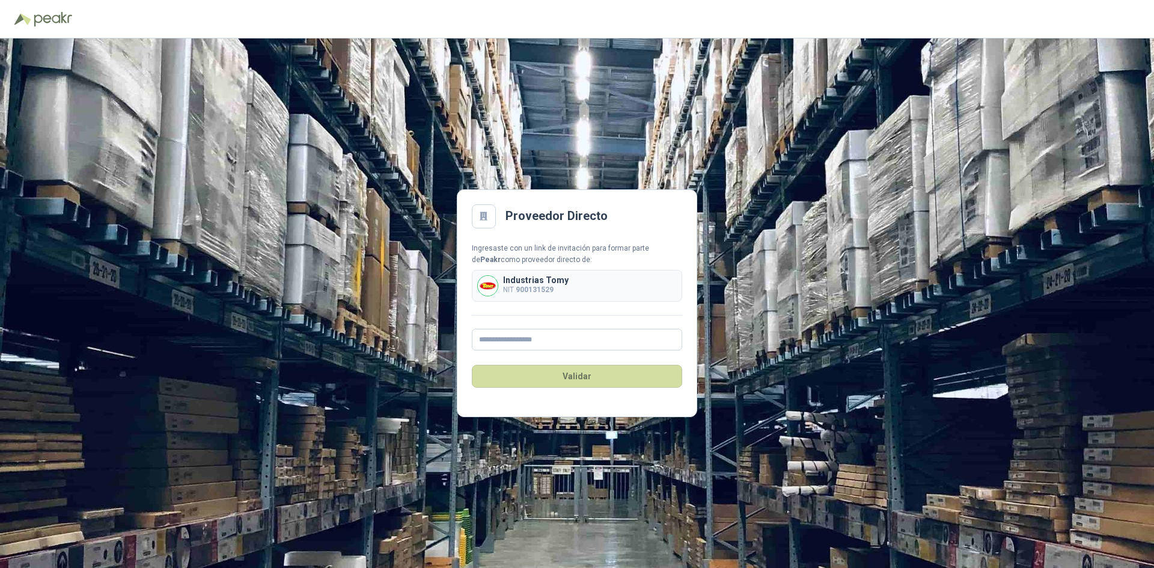 The width and height of the screenshot is (1154, 568). Describe the element at coordinates (577, 254) in the screenshot. I see `div: Ingresaste con un link de invitación para formar parte de como proveedor directo de:` at that location.